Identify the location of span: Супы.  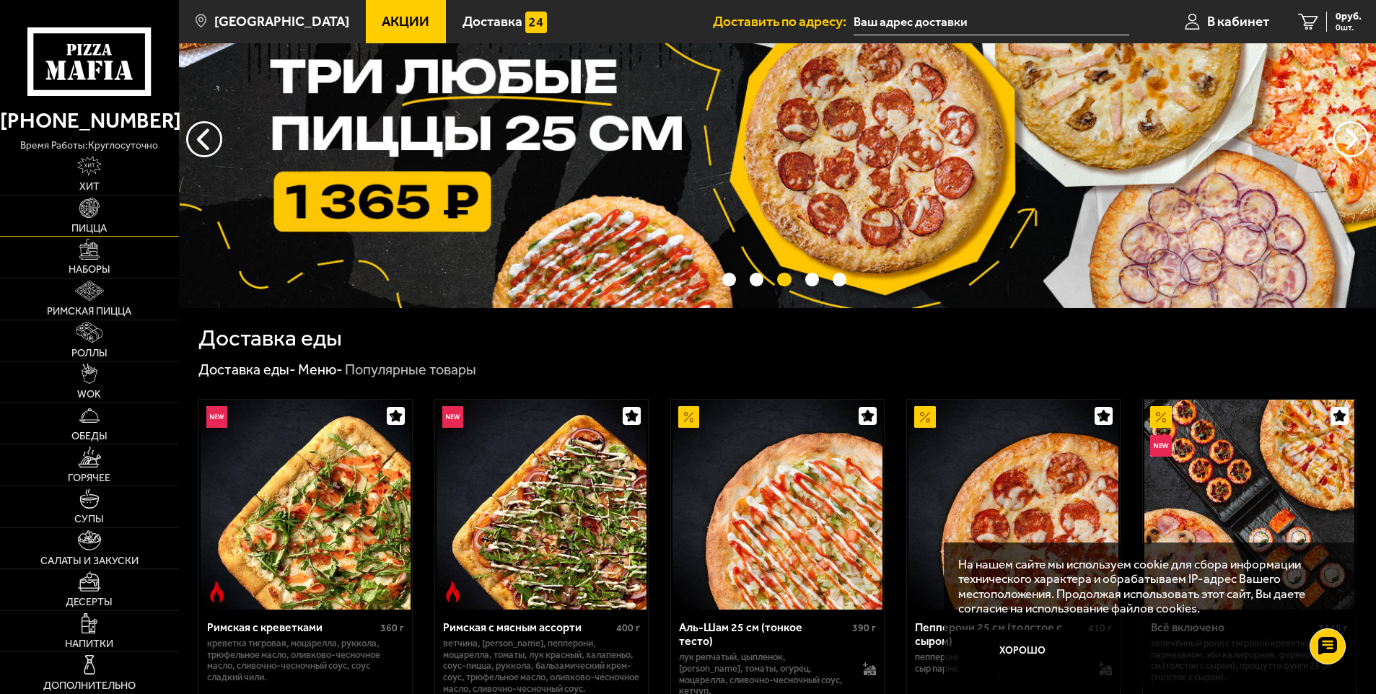
(89, 520).